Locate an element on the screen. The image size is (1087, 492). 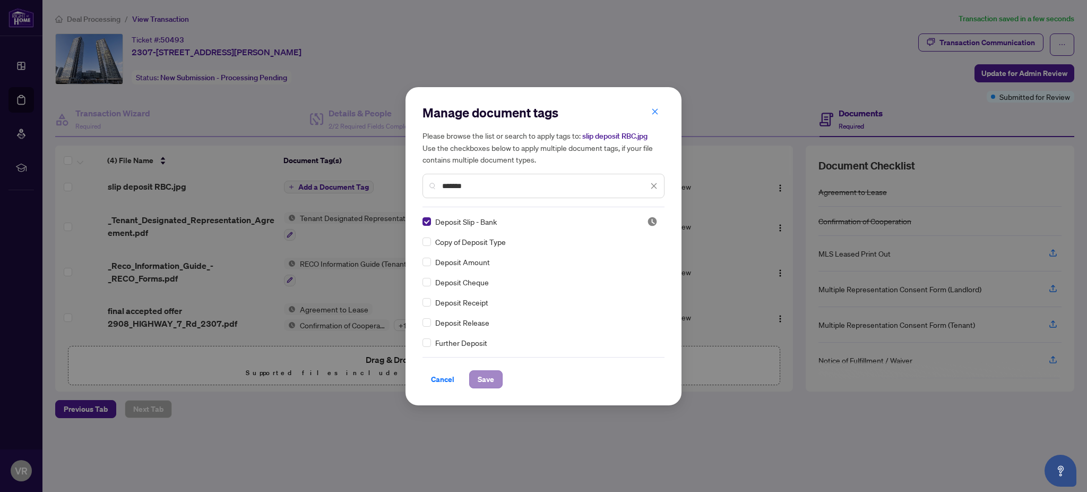
button: Cancel is located at coordinates (443, 379).